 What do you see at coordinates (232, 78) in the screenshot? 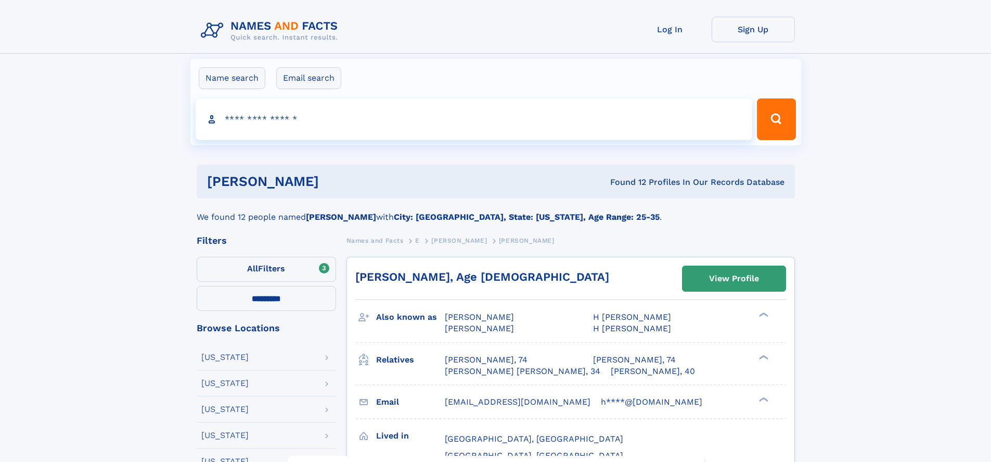
I see `label: Name search` at bounding box center [232, 78].